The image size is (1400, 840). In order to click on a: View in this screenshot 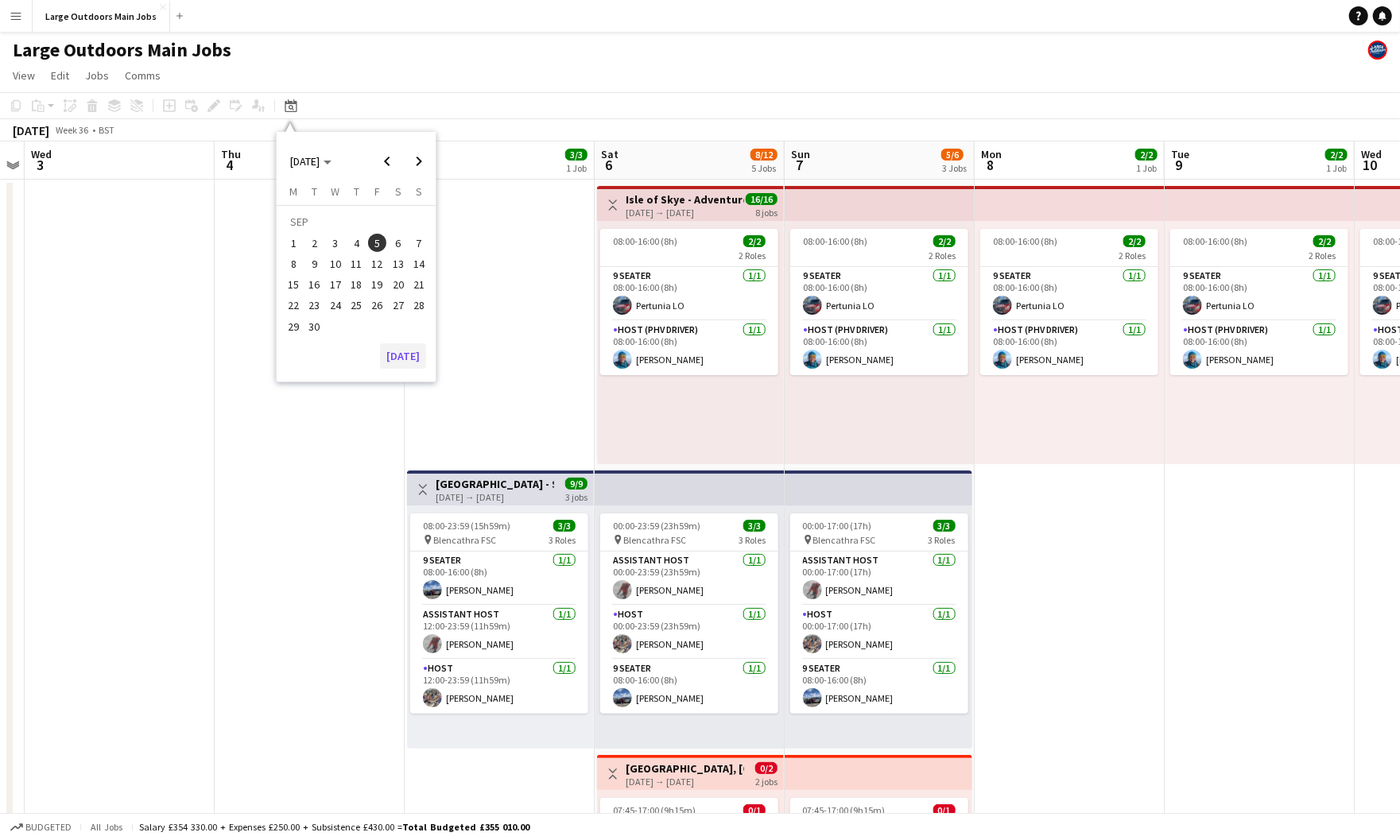, I will do `click(24, 76)`.